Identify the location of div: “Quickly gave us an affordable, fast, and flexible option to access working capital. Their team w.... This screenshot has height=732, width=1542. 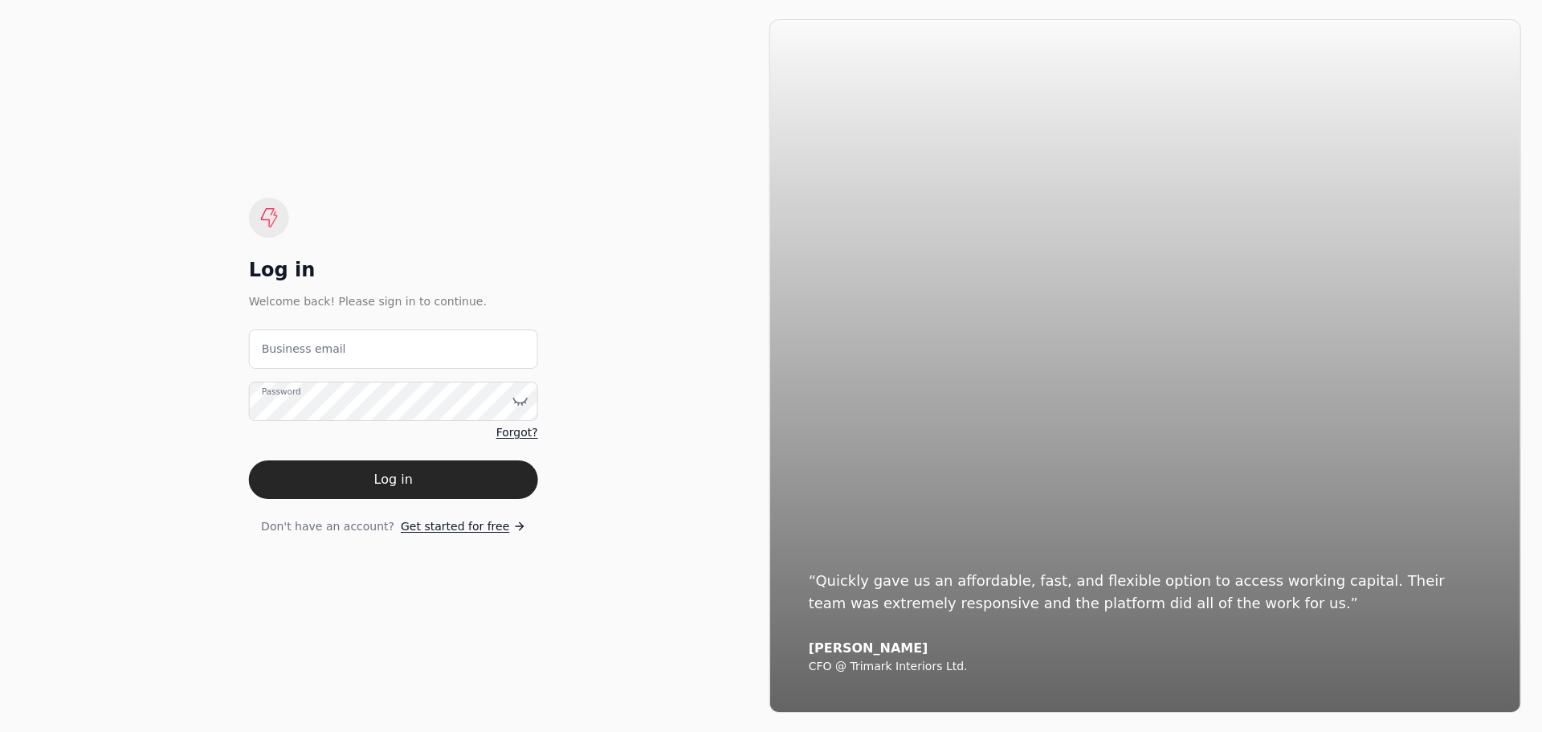
(1145, 592).